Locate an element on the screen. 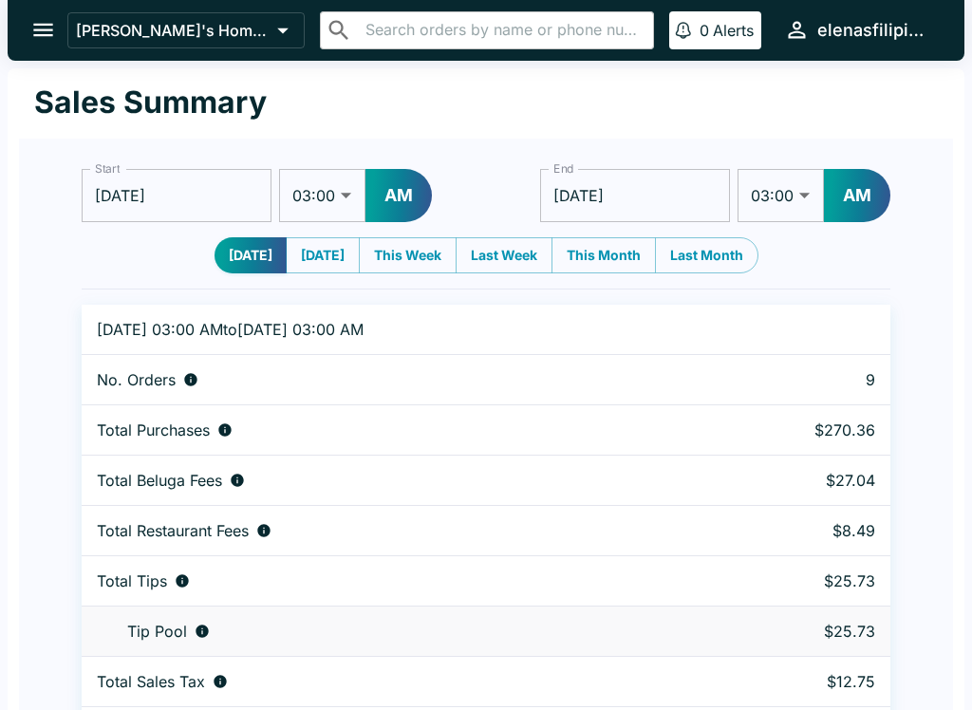 This screenshot has height=710, width=972. button: Last Month is located at coordinates (707, 255).